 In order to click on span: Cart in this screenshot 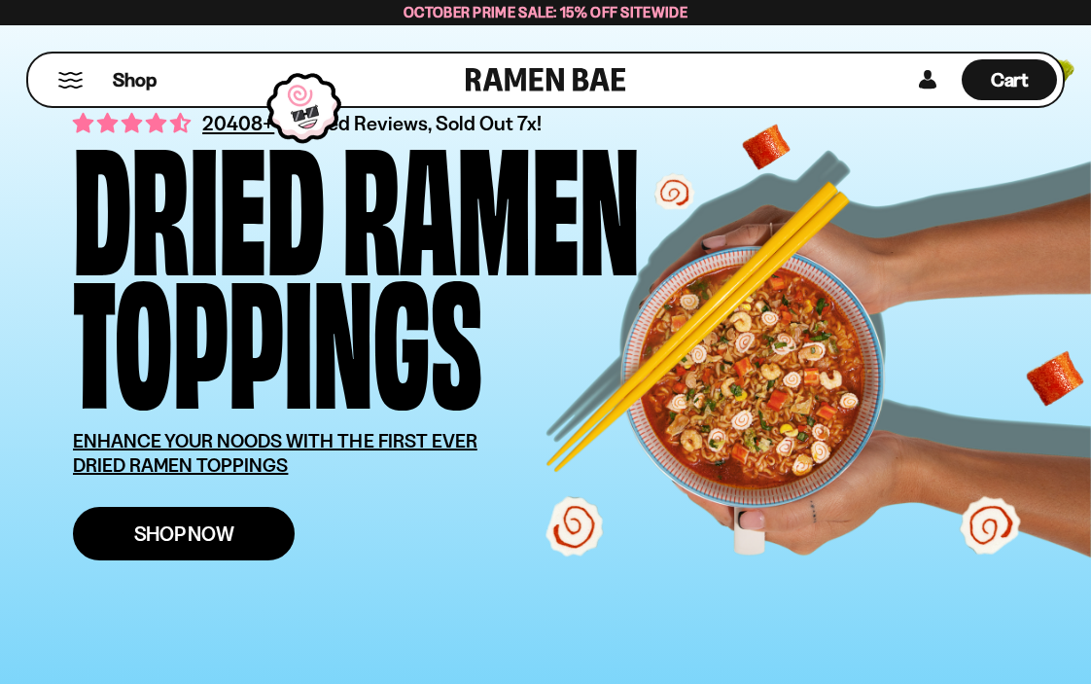, I will do `click(1009, 80)`.